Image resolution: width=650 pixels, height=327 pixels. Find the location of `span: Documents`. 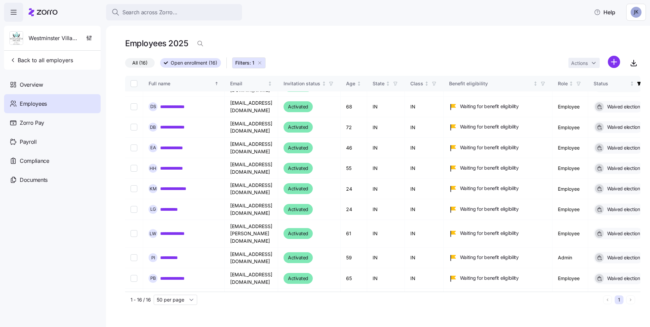

span: Documents is located at coordinates (34, 180).